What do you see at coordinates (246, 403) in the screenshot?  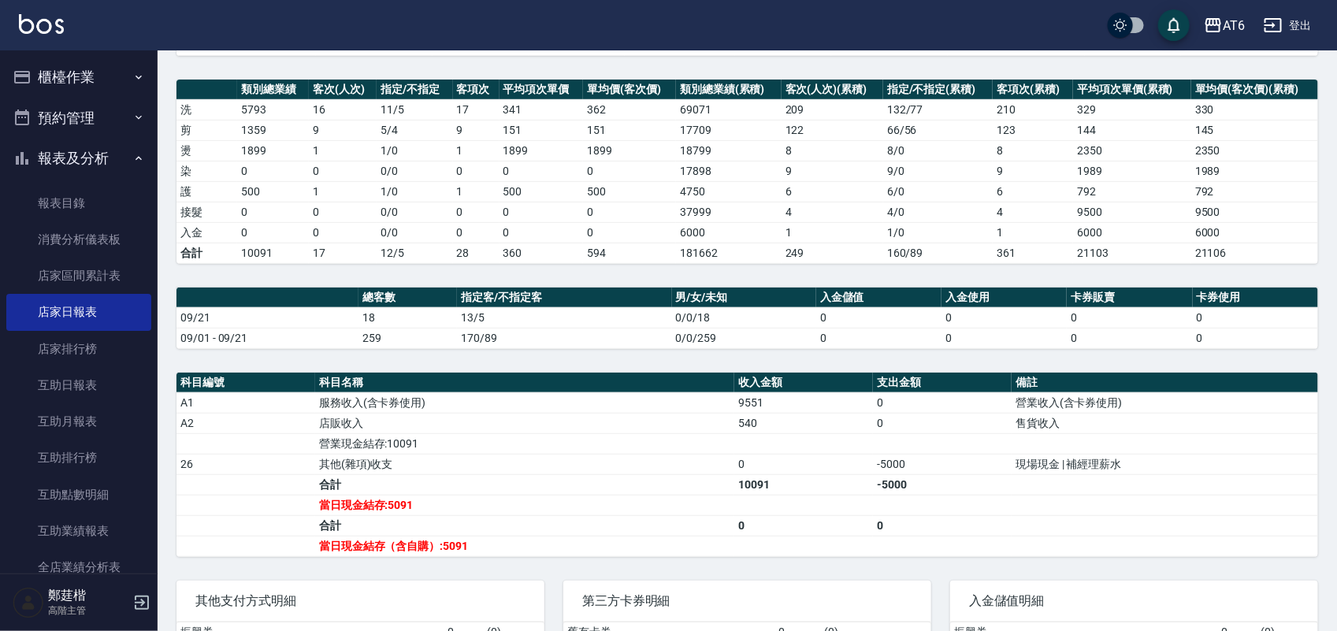 I see `td: A1` at bounding box center [246, 403].